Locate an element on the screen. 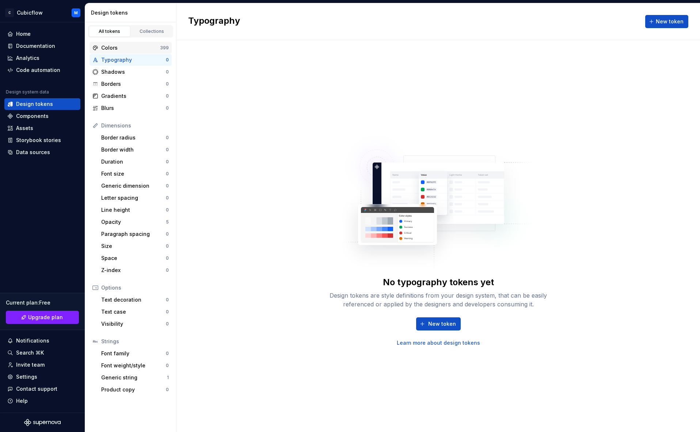 This screenshot has width=700, height=432. div: 1 is located at coordinates (168, 378).